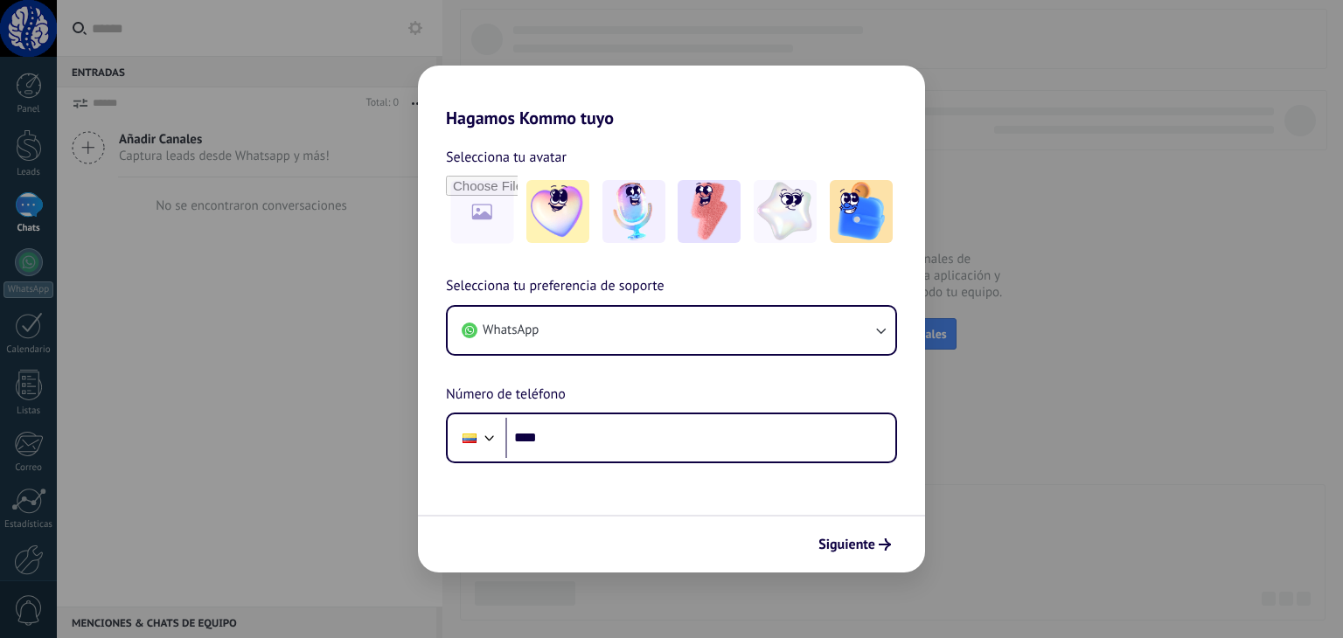 This screenshot has width=1343, height=638. What do you see at coordinates (672, 331) in the screenshot?
I see `button: WhatsApp` at bounding box center [672, 331].